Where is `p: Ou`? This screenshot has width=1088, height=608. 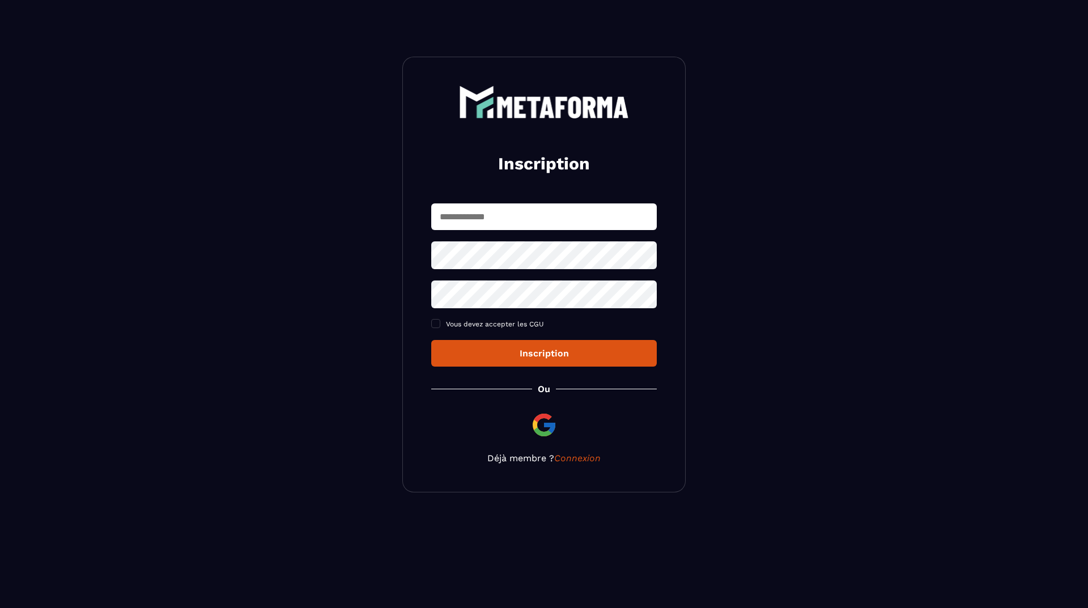 p: Ou is located at coordinates (544, 389).